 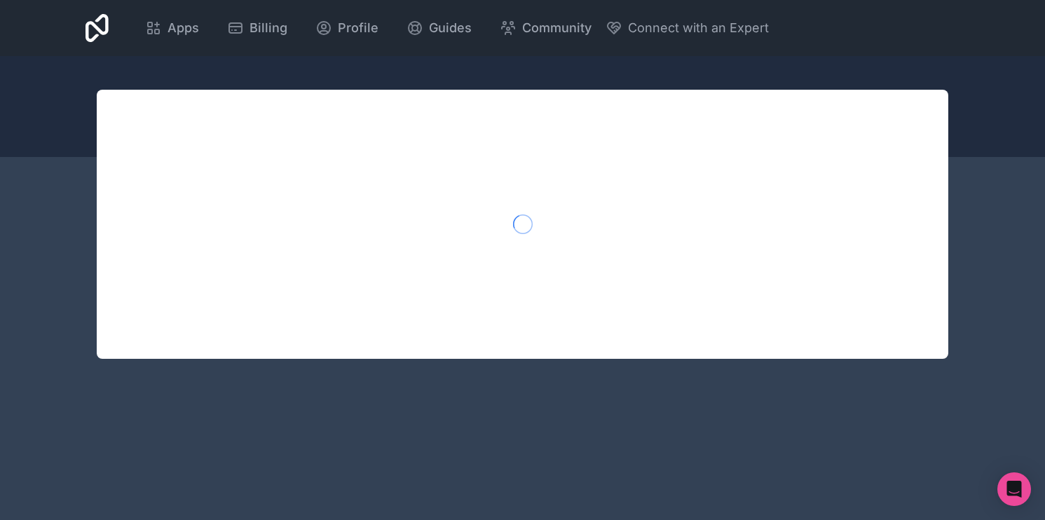 What do you see at coordinates (556, 28) in the screenshot?
I see `span: Community` at bounding box center [556, 28].